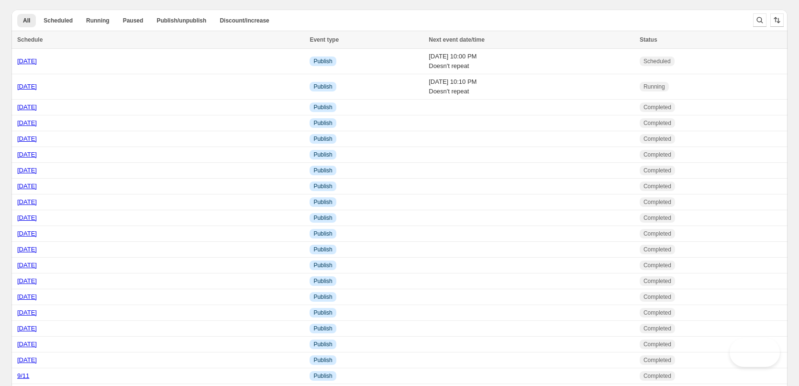 Image resolution: width=799 pixels, height=386 pixels. Describe the element at coordinates (244, 21) in the screenshot. I see `span: Discount/increase` at that location.